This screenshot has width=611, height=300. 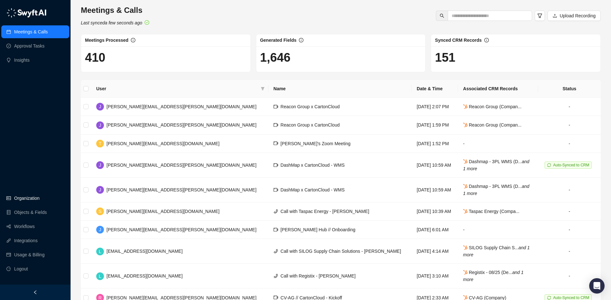 What do you see at coordinates (442, 16) in the screenshot?
I see `span: search` at bounding box center [442, 16].